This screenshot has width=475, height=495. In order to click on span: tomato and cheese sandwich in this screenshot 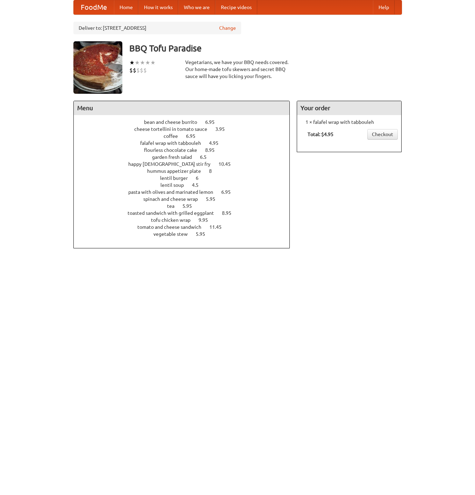, I will do `click(173, 227)`.